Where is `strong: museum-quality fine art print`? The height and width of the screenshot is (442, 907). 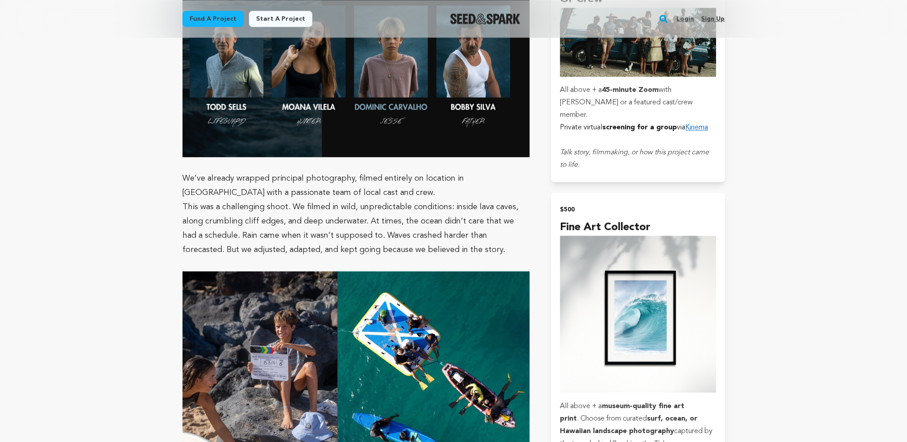 strong: museum-quality fine art print is located at coordinates (622, 412).